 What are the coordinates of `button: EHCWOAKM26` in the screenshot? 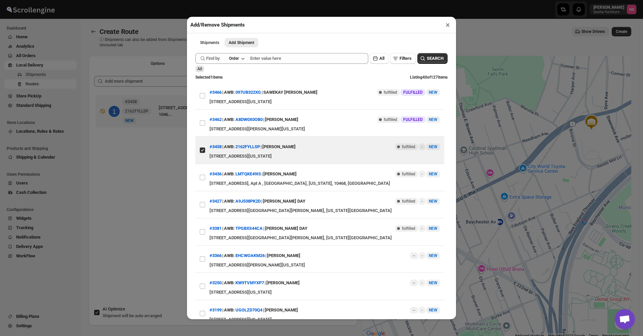 It's located at (250, 256).